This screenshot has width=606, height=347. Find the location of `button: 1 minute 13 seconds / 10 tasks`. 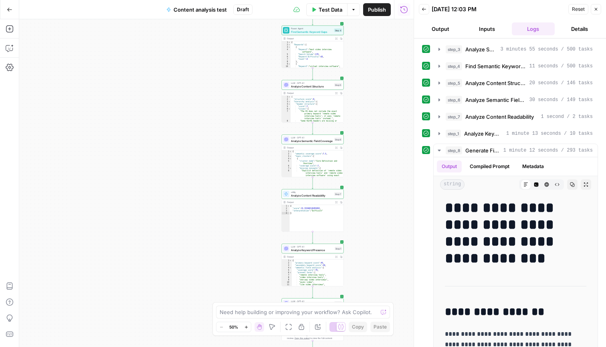

button: 1 minute 13 seconds / 10 tasks is located at coordinates (516, 134).